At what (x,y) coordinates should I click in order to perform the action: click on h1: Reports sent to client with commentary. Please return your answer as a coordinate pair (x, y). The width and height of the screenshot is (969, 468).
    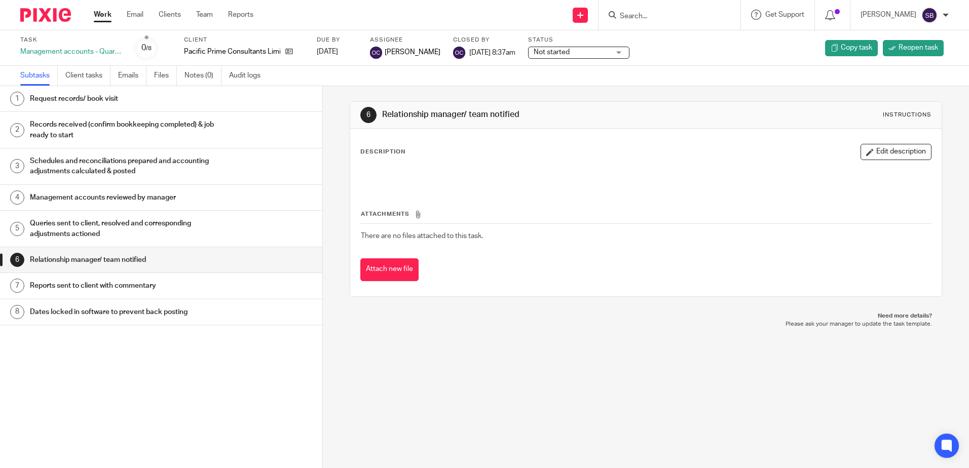
    Looking at the image, I should click on (124, 286).